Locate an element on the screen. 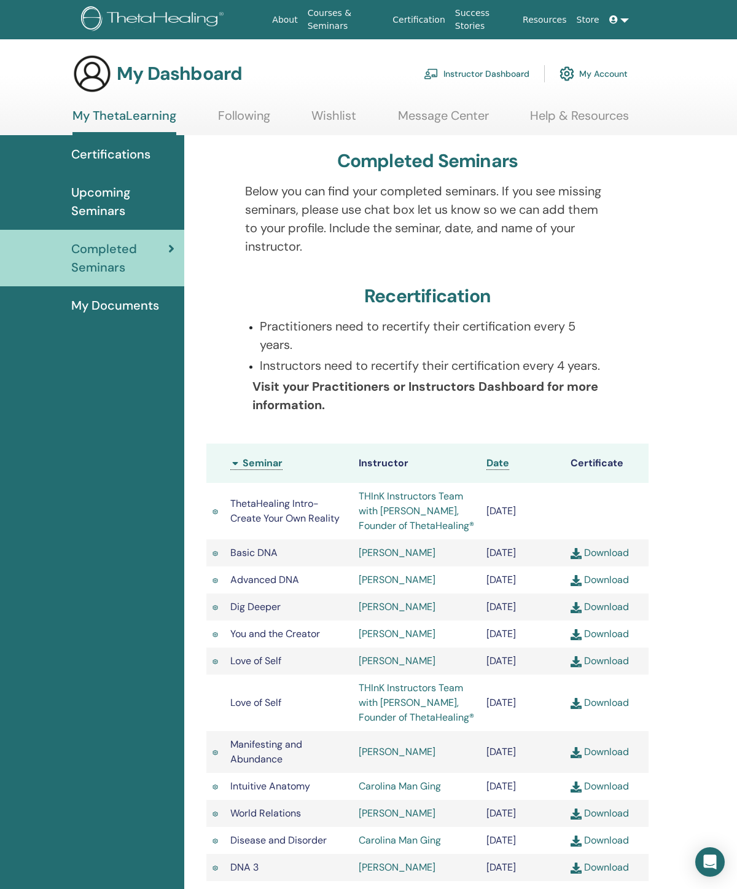 This screenshot has height=889, width=737. span: DNA 3 is located at coordinates (245, 867).